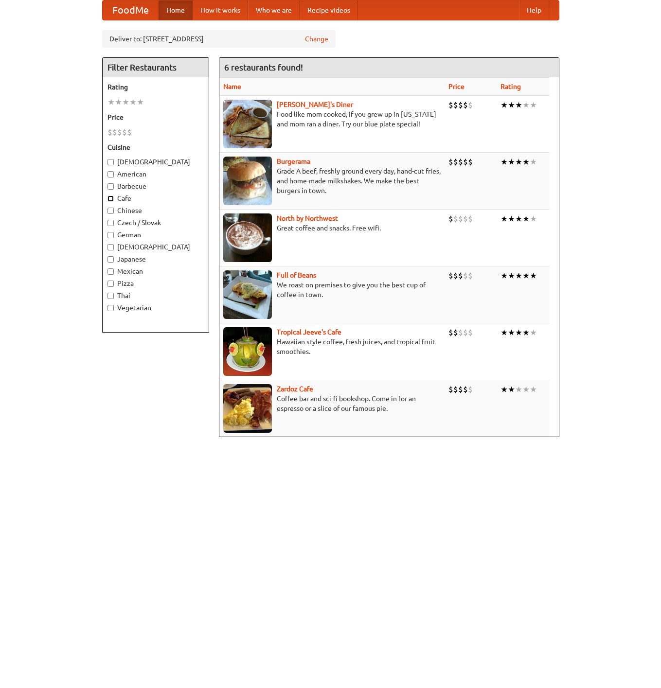 The width and height of the screenshot is (661, 688). Describe the element at coordinates (156, 308) in the screenshot. I see `label: Vegetarian` at that location.